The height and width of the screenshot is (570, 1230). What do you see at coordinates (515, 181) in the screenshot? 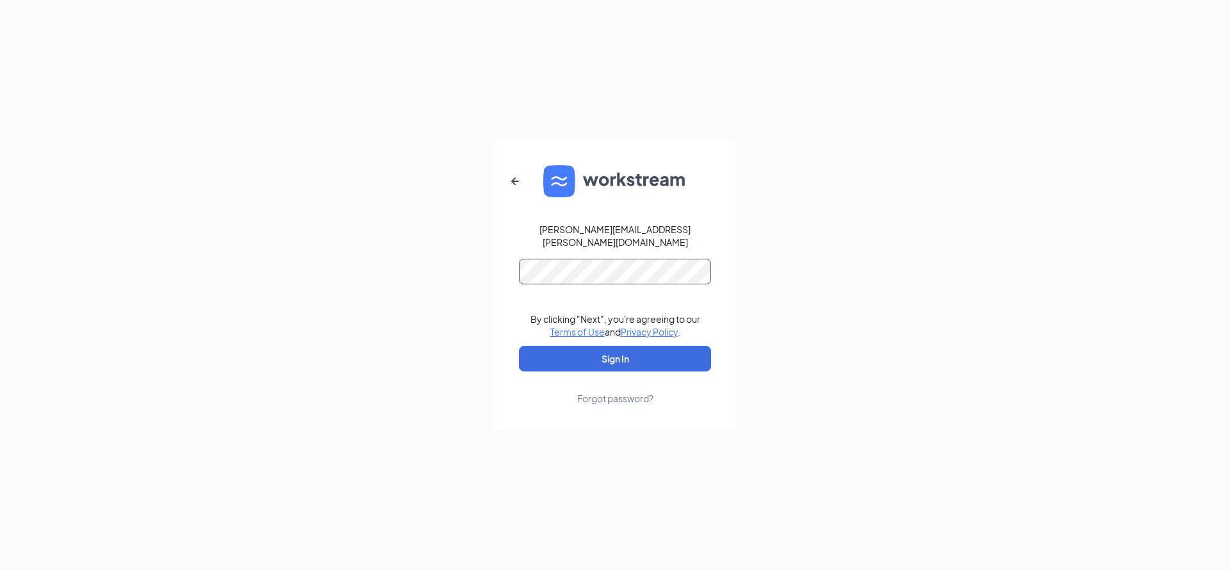
I see `button: ArrowLeftNew` at bounding box center [515, 181].